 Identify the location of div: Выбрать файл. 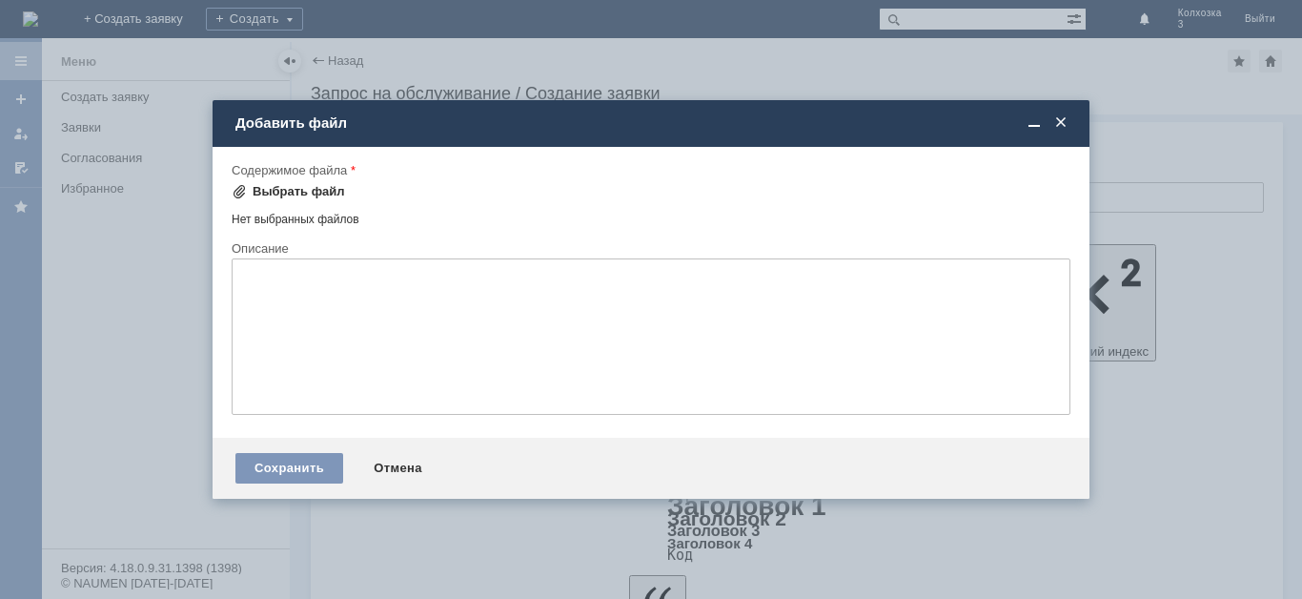
(298, 192).